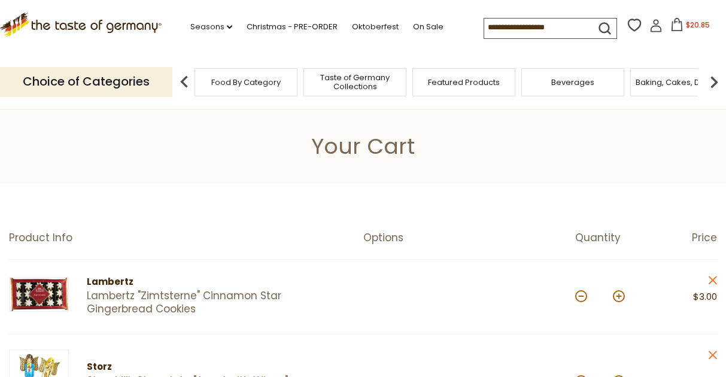  What do you see at coordinates (211, 27) in the screenshot?
I see `a: Seasons` at bounding box center [211, 27].